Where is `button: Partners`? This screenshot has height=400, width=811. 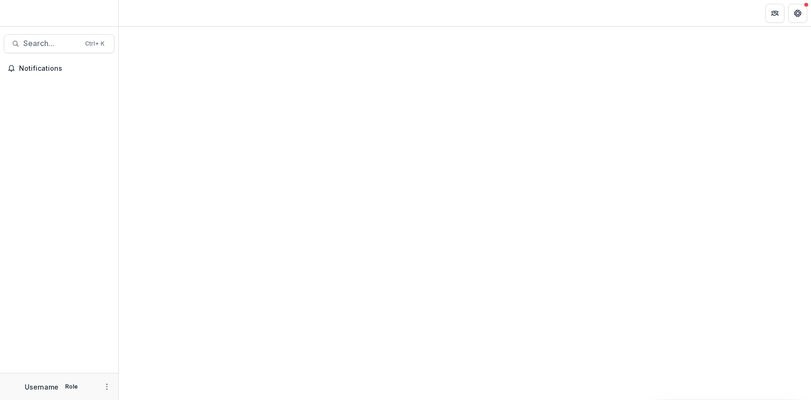 button: Partners is located at coordinates (775, 13).